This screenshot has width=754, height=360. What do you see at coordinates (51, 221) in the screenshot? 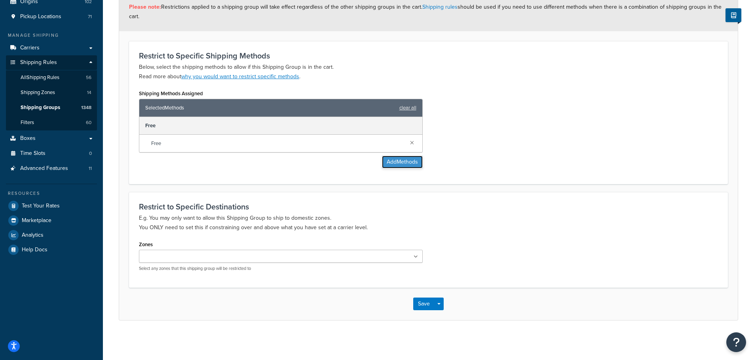
I see `a: Marketplace` at bounding box center [51, 221].